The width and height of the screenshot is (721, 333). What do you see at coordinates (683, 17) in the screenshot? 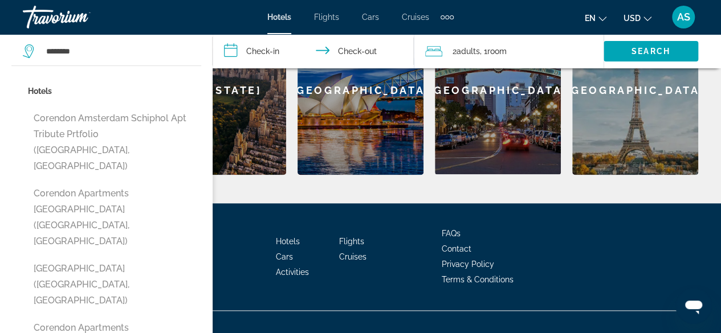
I see `span: AS` at bounding box center [683, 17].